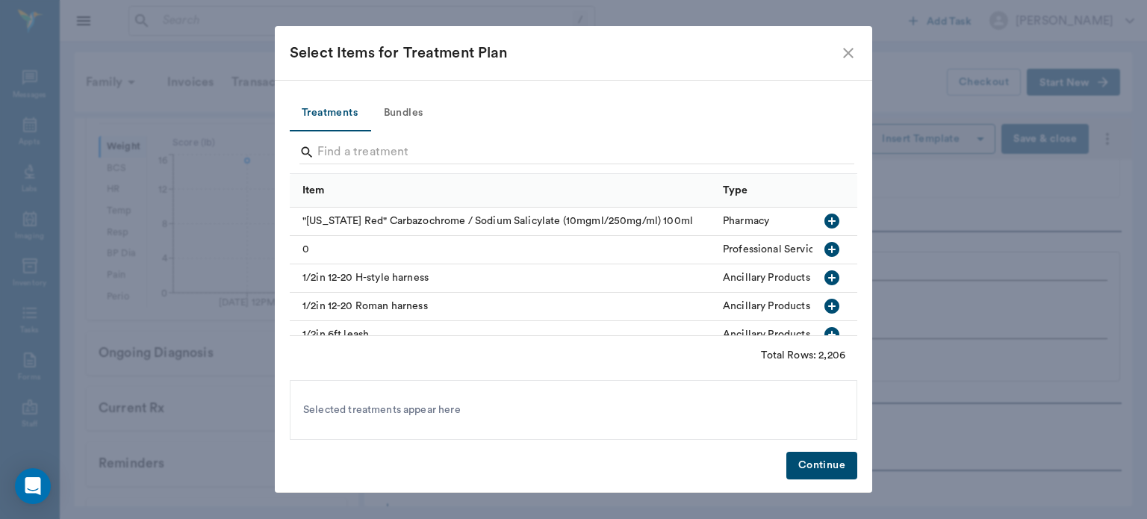  I want to click on div: 1/2in 6ft leash, so click(503, 335).